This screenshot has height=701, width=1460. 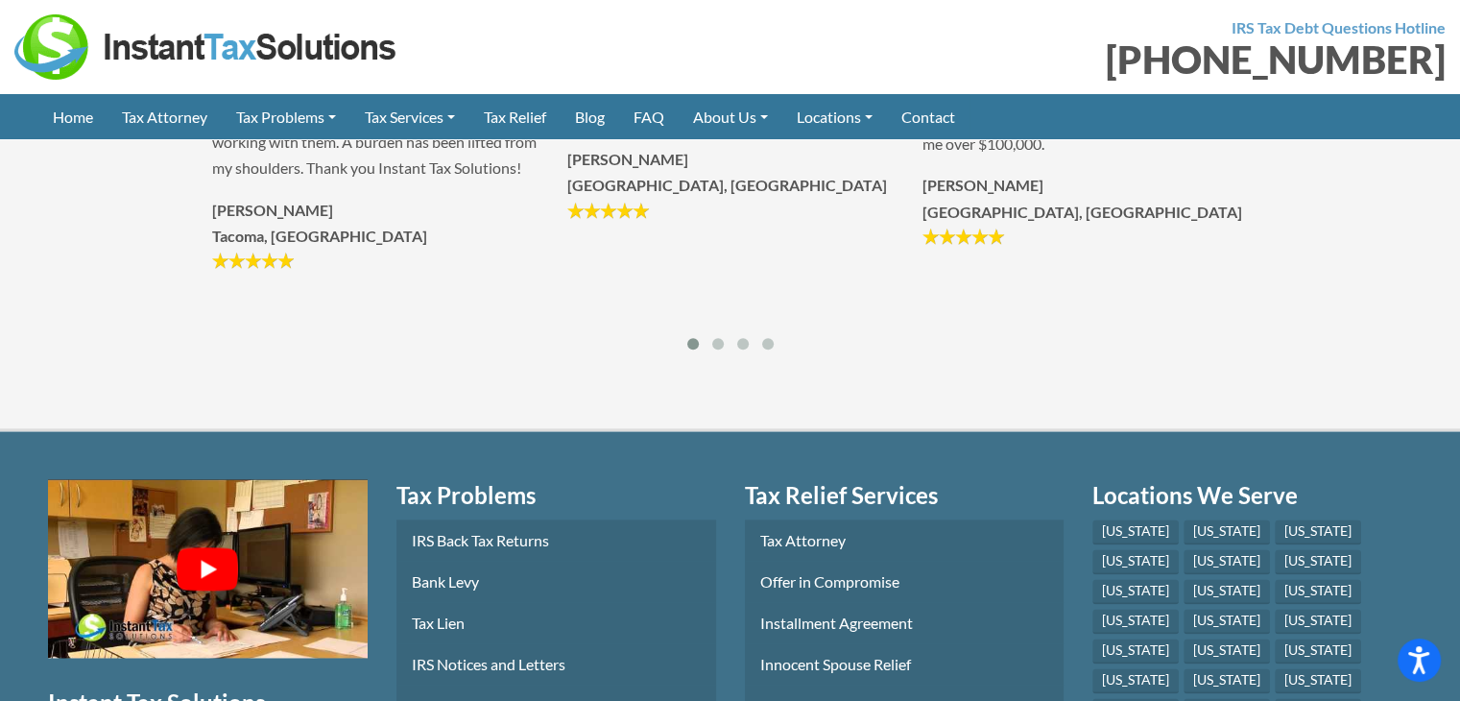 I want to click on a: Bank Levy, so click(x=556, y=581).